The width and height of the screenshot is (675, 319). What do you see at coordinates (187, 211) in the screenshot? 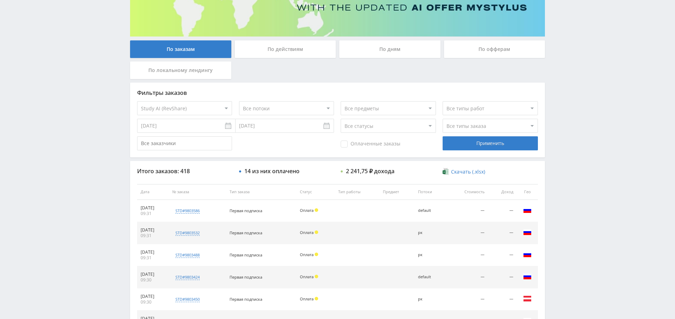
I see `div: std#9803586` at bounding box center [187, 211].